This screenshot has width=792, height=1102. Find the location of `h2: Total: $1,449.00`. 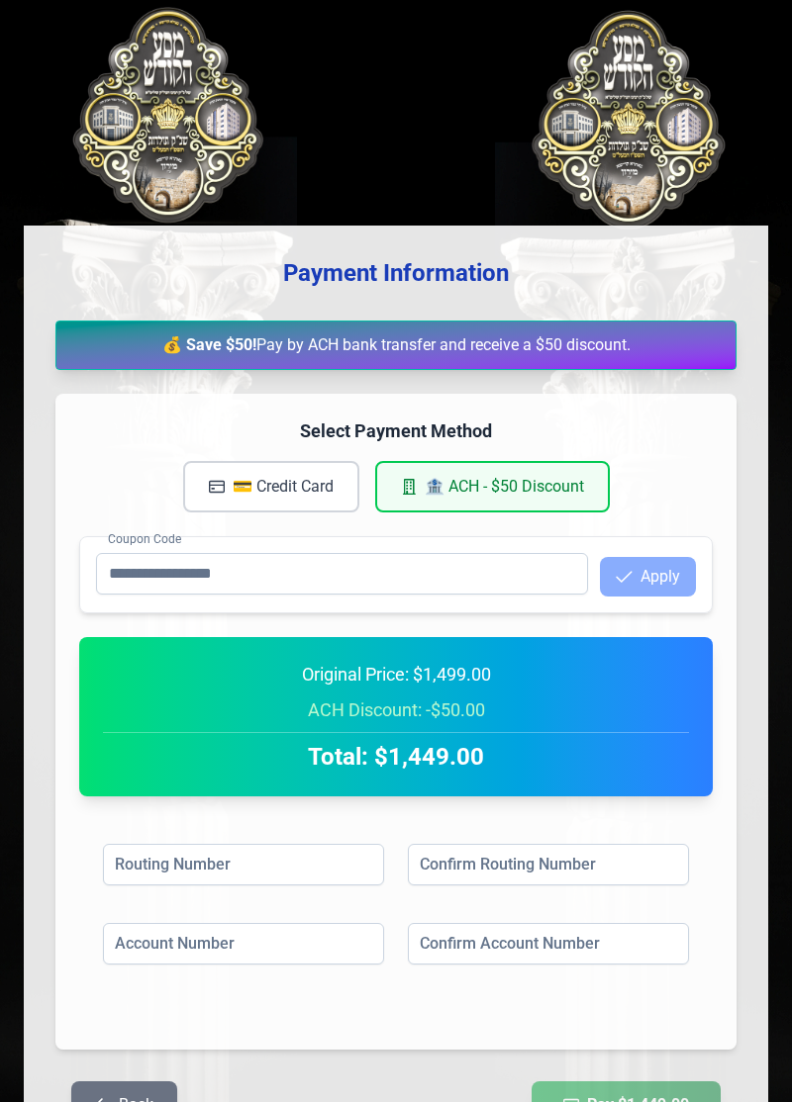

h2: Total: $1,449.00 is located at coordinates (396, 757).